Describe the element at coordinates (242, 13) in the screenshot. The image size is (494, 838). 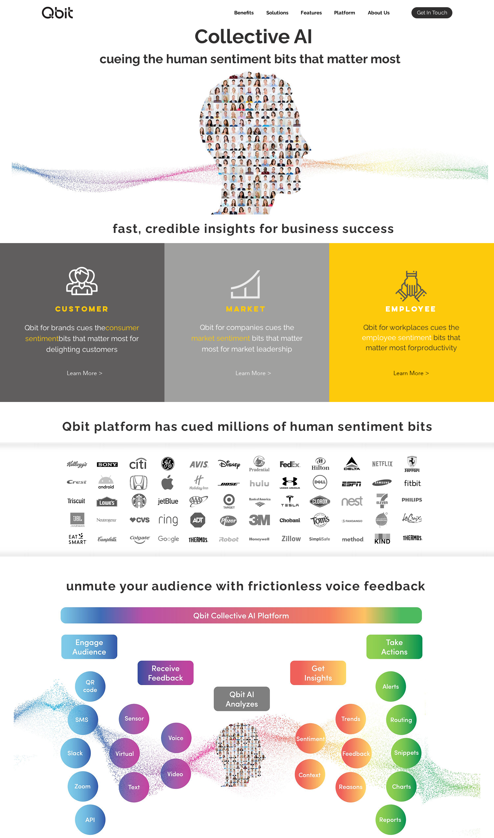
I see `a: Benefits` at that location.